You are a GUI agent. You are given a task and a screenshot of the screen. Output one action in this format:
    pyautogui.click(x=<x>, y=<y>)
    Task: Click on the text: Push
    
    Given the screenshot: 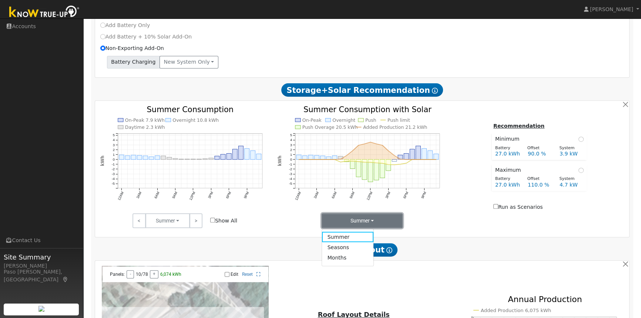 What is the action you would take?
    pyautogui.click(x=371, y=120)
    